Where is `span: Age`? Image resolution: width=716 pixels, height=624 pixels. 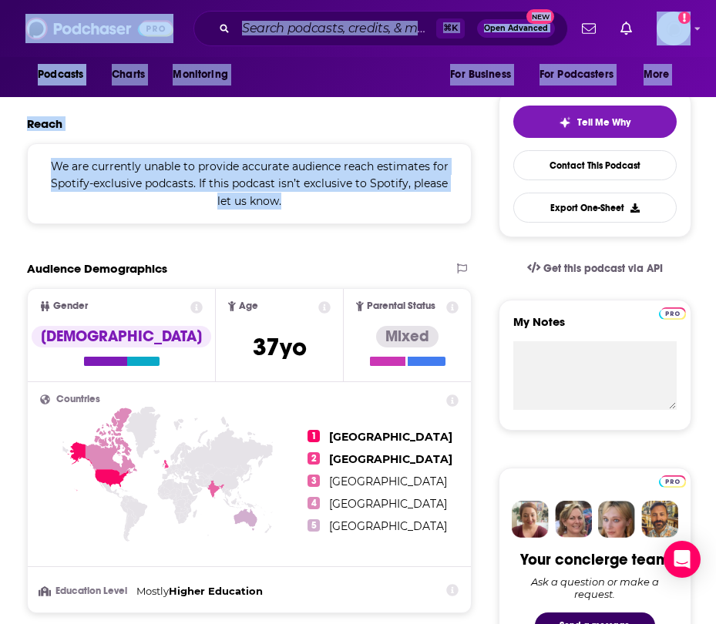 span: Age is located at coordinates (248, 306).